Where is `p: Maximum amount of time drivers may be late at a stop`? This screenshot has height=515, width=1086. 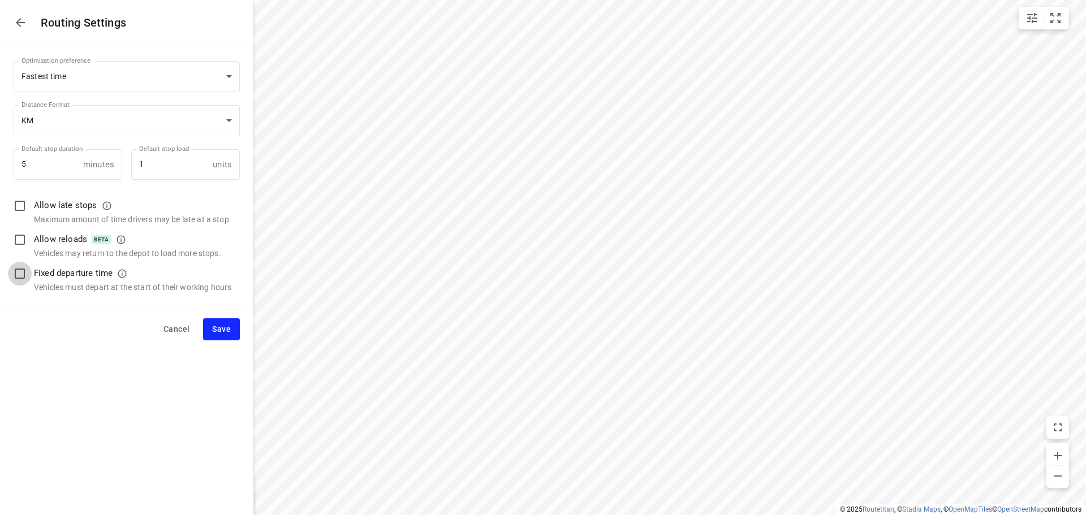
p: Maximum amount of time drivers may be late at a stop is located at coordinates (137, 219).